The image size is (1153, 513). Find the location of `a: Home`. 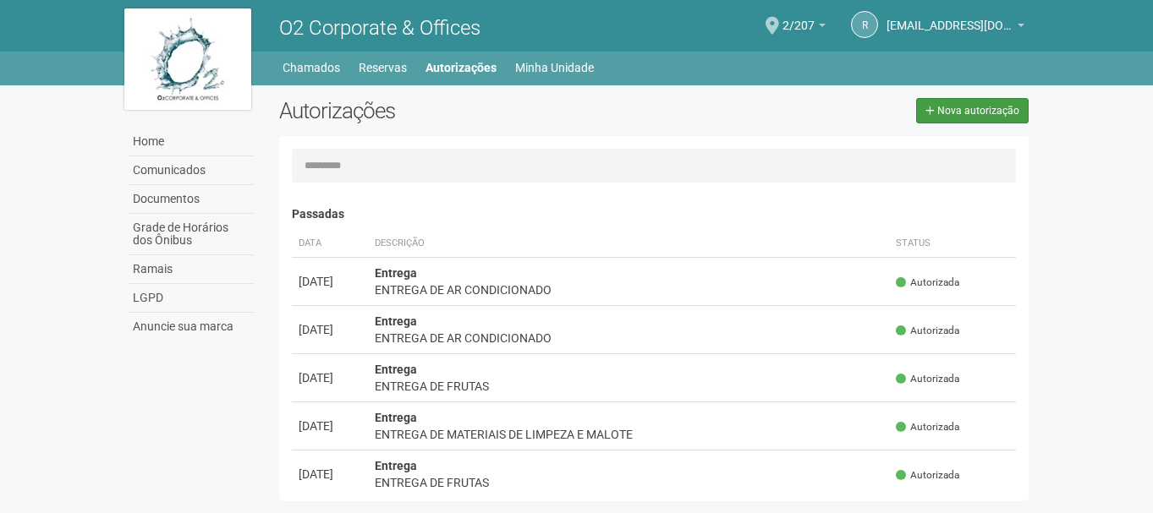

a: Home is located at coordinates (191, 142).